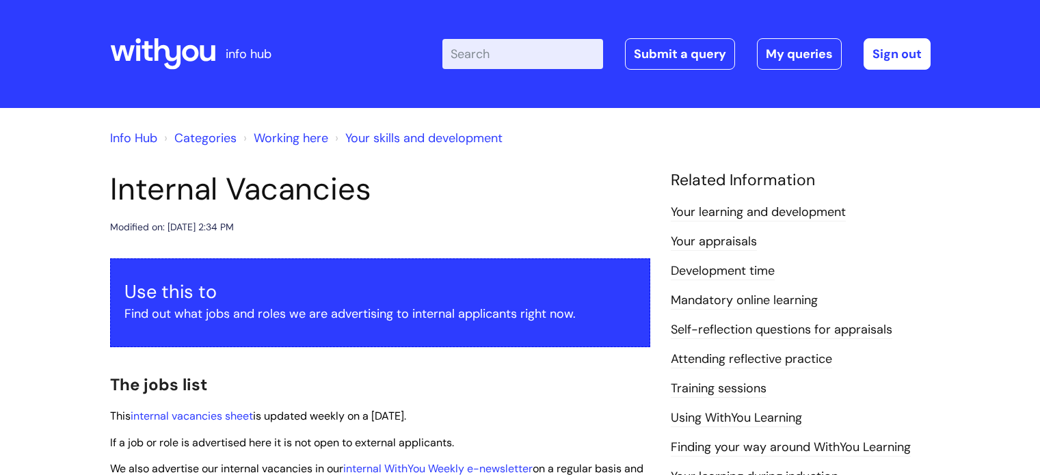  What do you see at coordinates (191, 416) in the screenshot?
I see `a: internal vacancies sheet` at bounding box center [191, 416].